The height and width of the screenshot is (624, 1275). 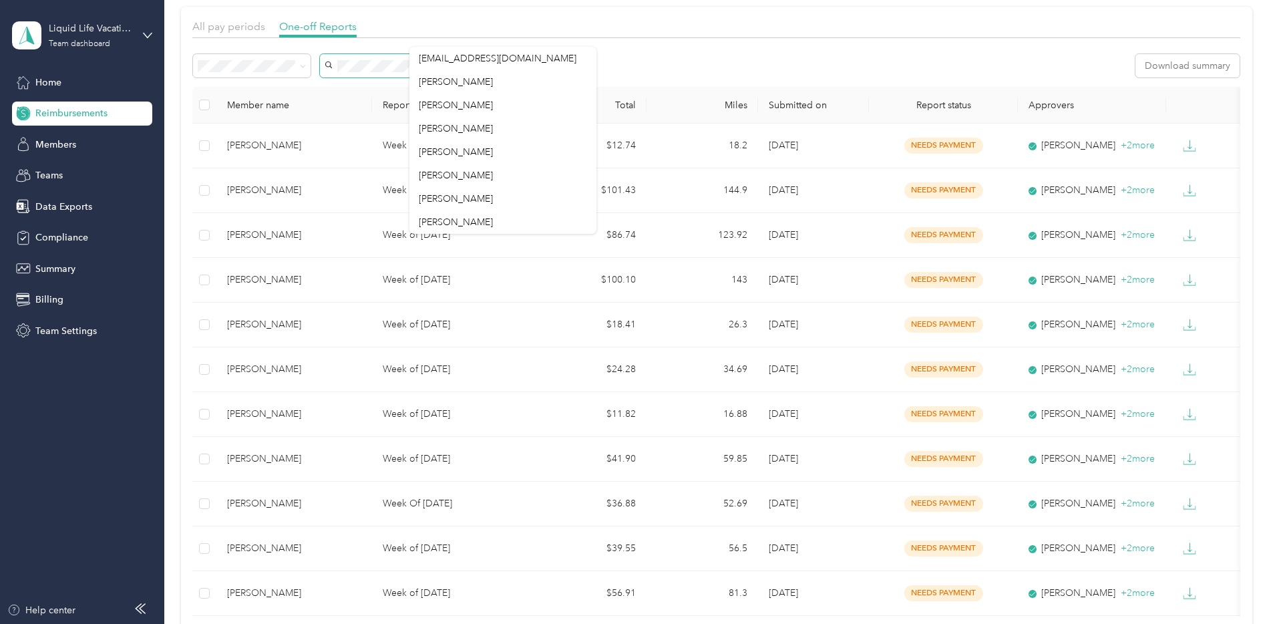 I want to click on div: Team dashboard, so click(x=79, y=44).